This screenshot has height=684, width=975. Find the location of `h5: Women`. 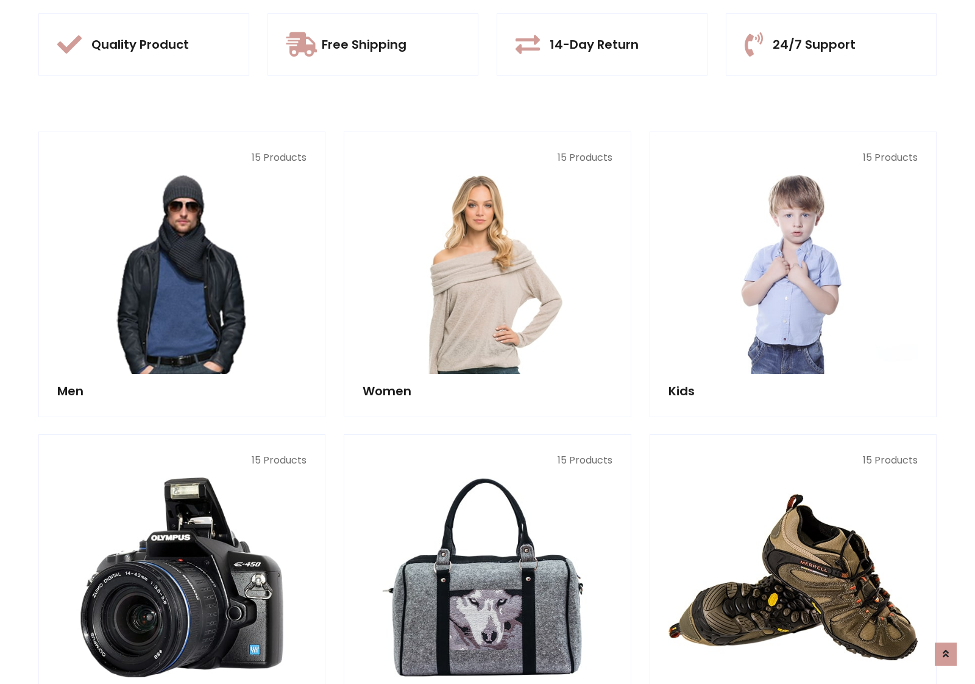

h5: Women is located at coordinates (487, 391).